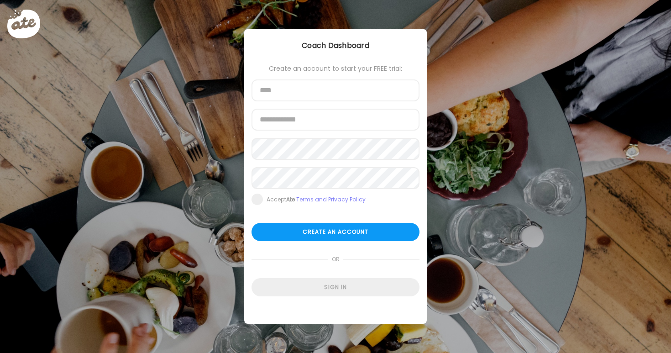 The image size is (671, 353). What do you see at coordinates (336, 232) in the screenshot?
I see `div: Create an account` at bounding box center [336, 232].